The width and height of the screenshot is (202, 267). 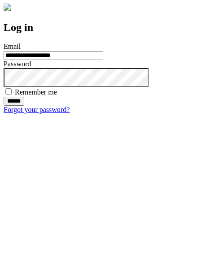 What do you see at coordinates (101, 27) in the screenshot?
I see `h2: Log in` at bounding box center [101, 27].